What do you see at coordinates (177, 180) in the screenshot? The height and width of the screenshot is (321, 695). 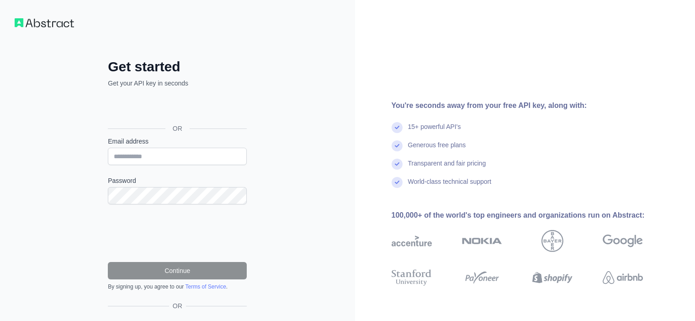 I see `label: Password` at bounding box center [177, 180].